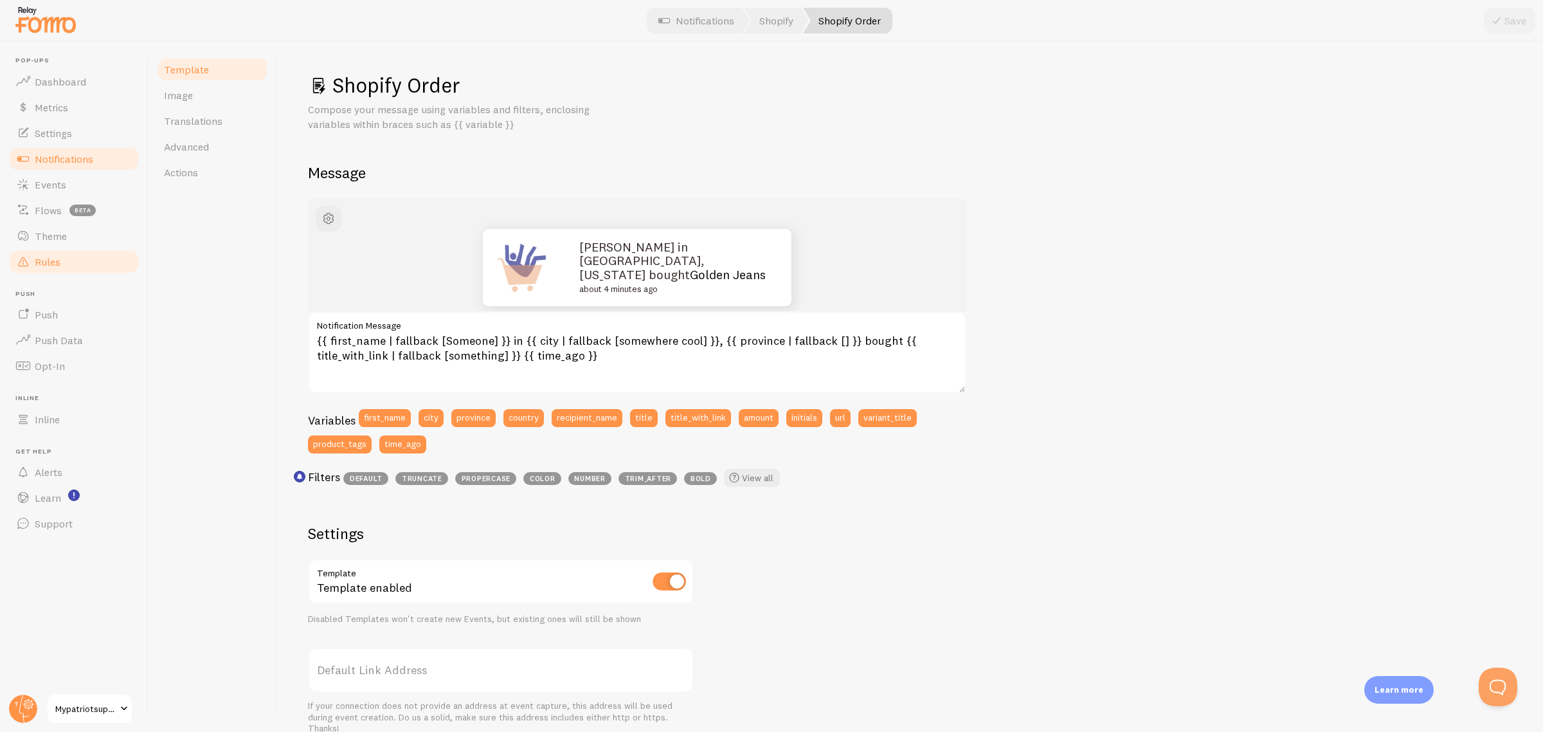  I want to click on div: Template enabled, so click(501, 582).